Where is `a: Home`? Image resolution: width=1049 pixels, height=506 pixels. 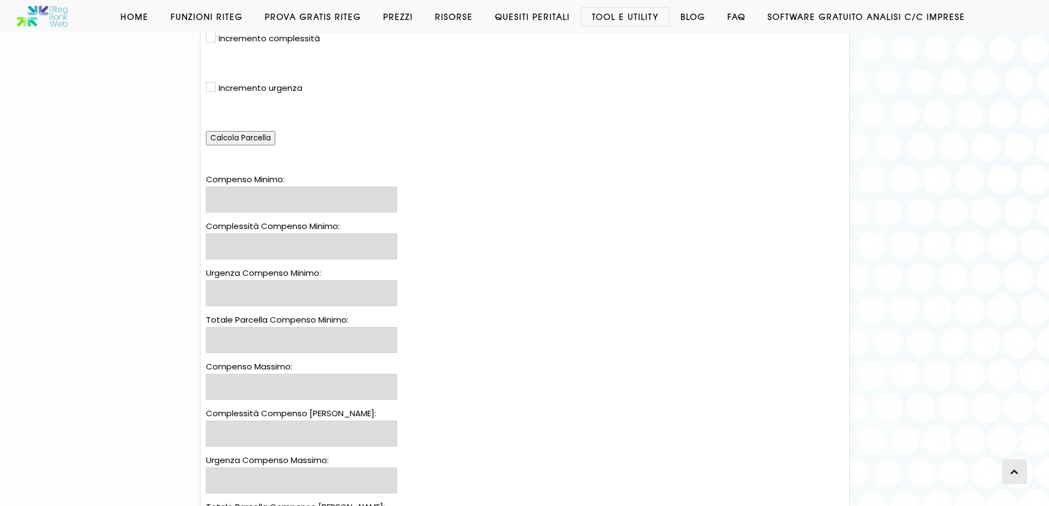
a: Home is located at coordinates (134, 17).